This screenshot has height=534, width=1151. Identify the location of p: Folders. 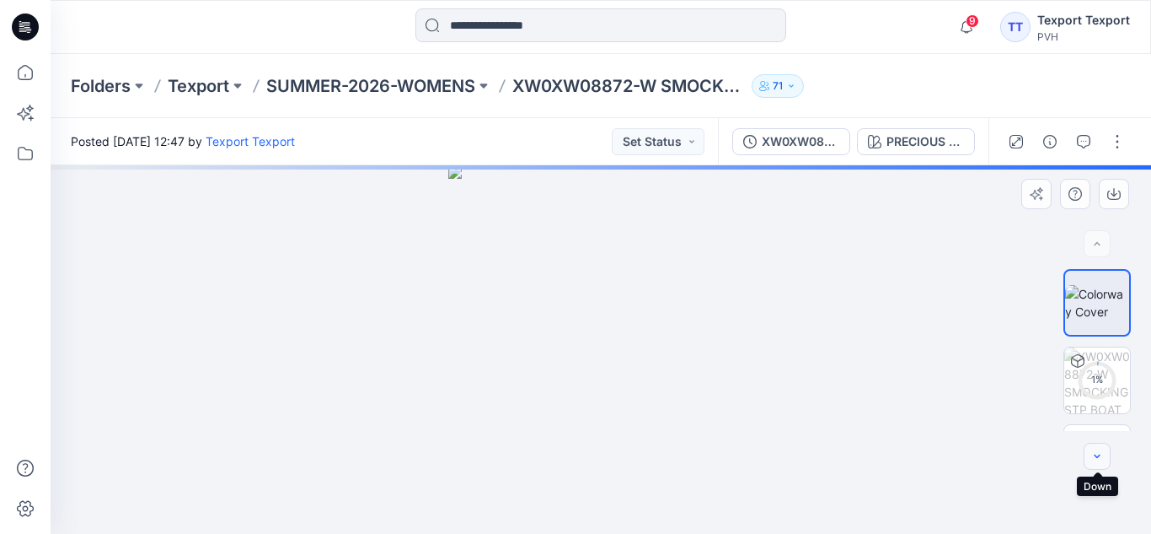
(100, 86).